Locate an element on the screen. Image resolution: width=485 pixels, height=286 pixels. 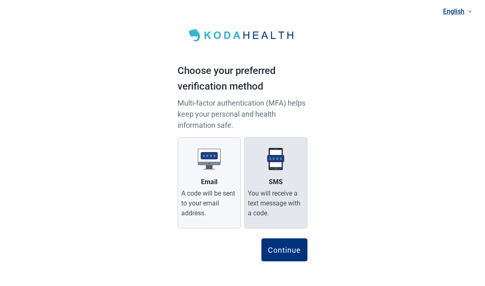
button: Continue is located at coordinates (284, 250).